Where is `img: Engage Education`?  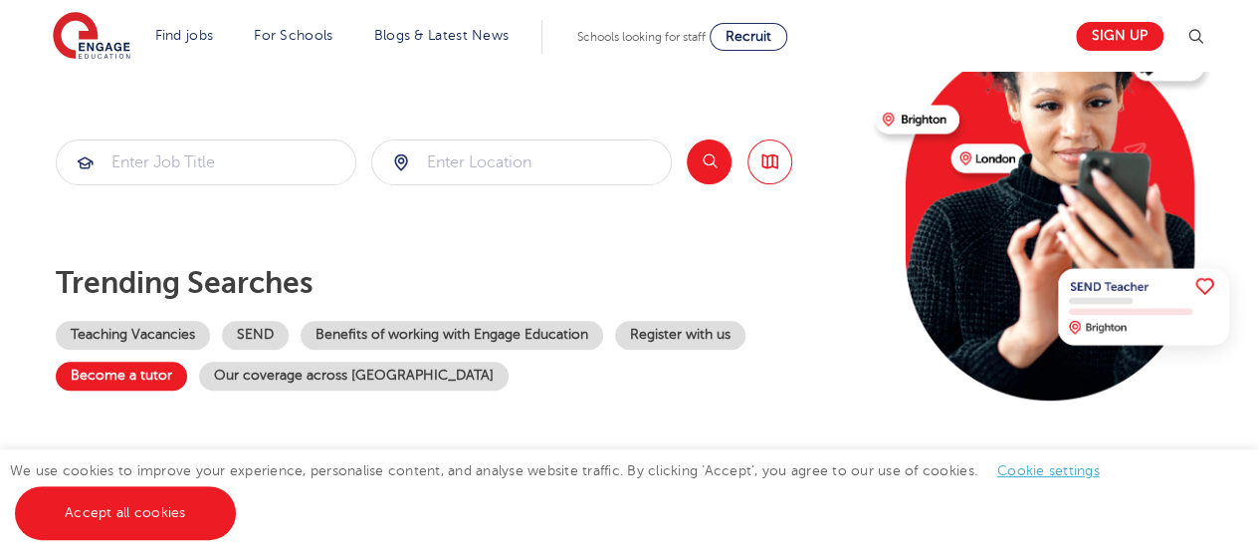 img: Engage Education is located at coordinates (92, 37).